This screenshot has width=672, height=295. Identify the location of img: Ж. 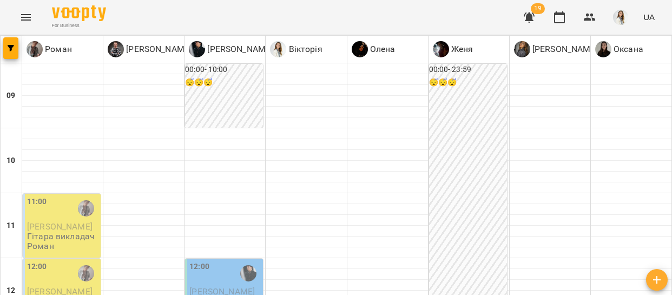
(441, 49).